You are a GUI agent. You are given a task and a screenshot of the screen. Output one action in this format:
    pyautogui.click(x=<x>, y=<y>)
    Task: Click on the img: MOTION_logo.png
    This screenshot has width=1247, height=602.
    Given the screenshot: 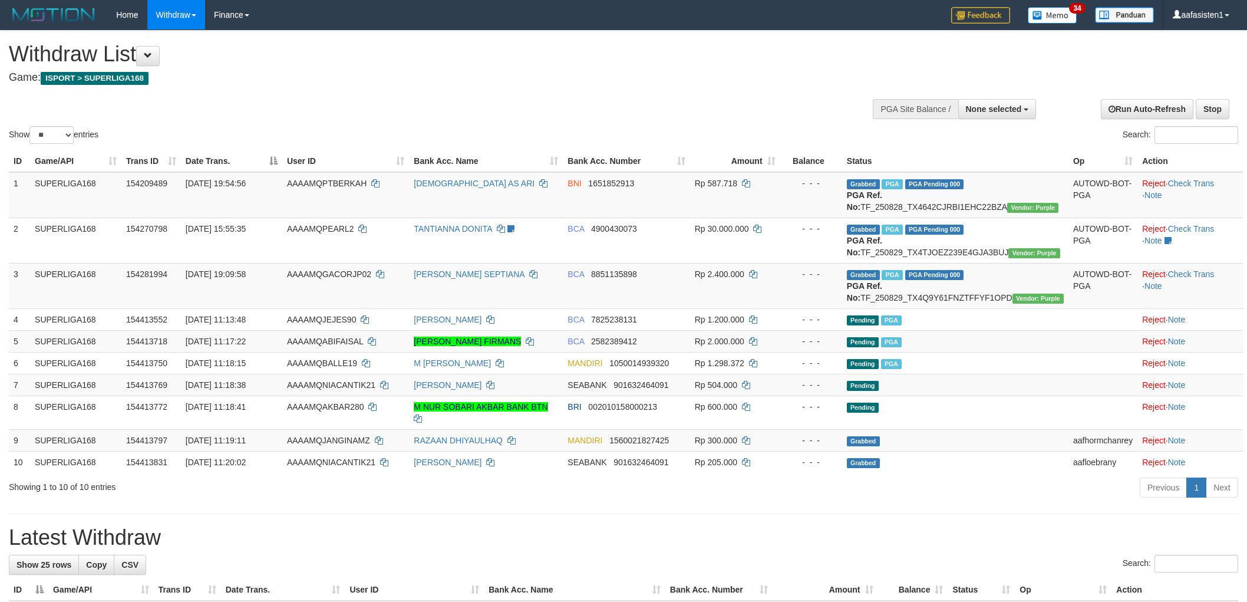 What is the action you would take?
    pyautogui.click(x=54, y=15)
    